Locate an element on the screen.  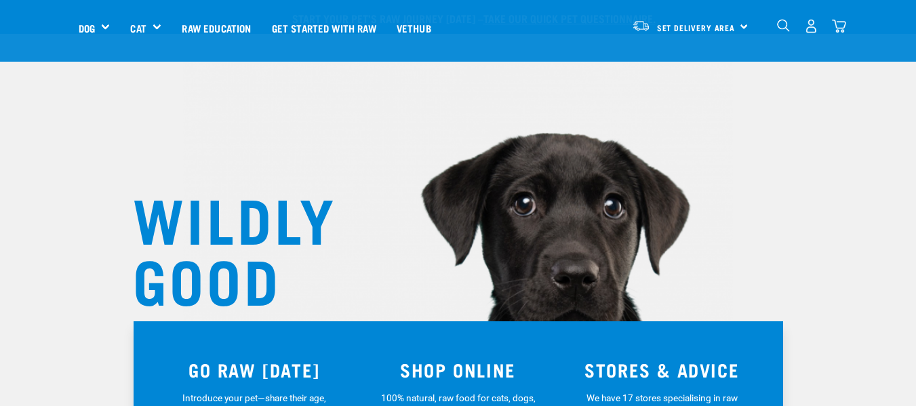
img: home-icon@2x.png is located at coordinates (839, 26).